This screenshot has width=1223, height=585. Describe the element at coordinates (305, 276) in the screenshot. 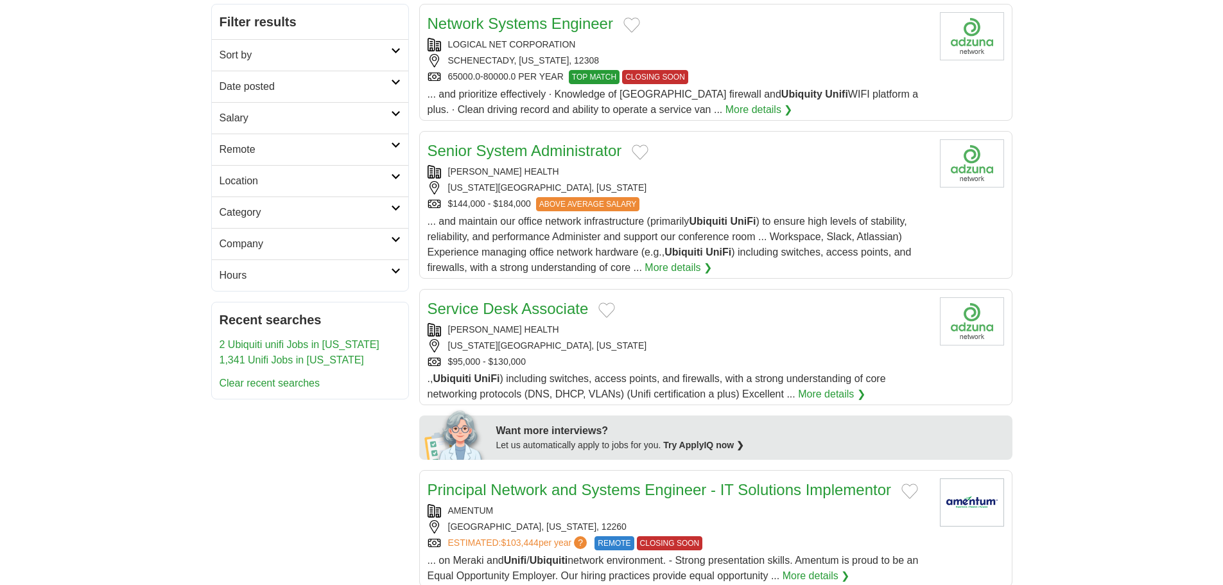

I see `h2: Hours` at that location.